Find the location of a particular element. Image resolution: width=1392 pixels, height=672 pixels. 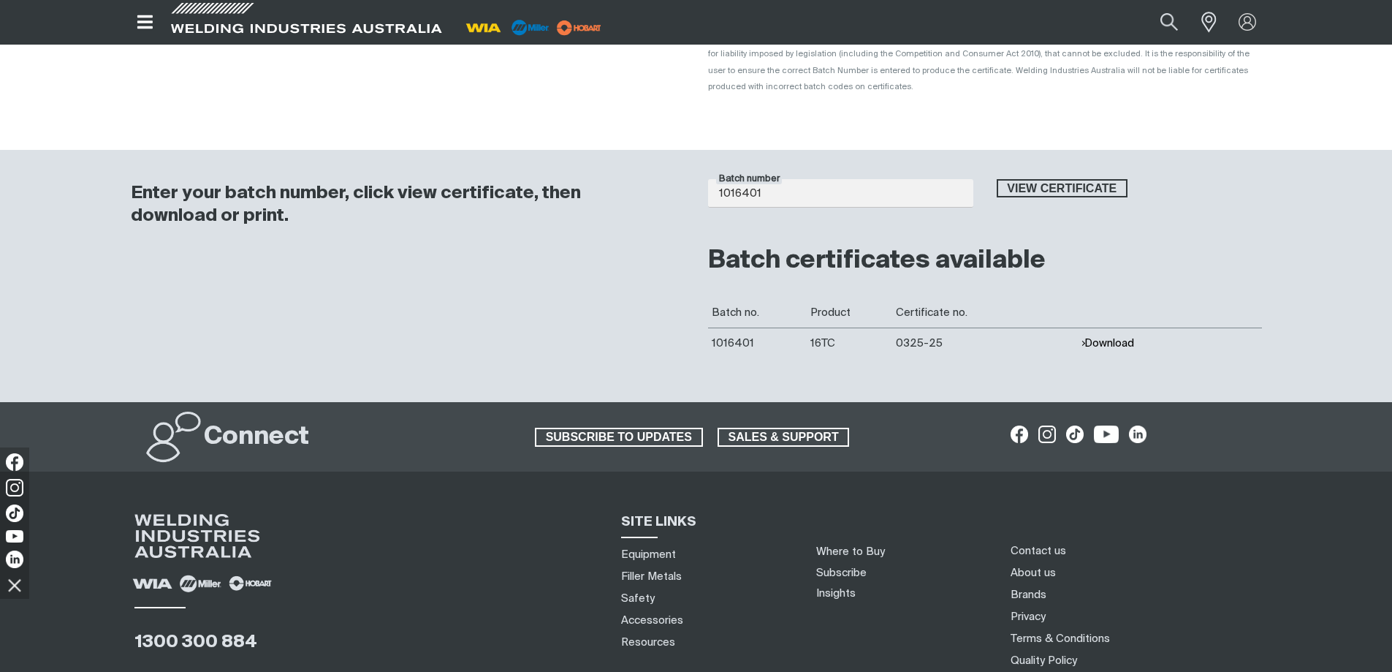

img: miller is located at coordinates (579, 28).